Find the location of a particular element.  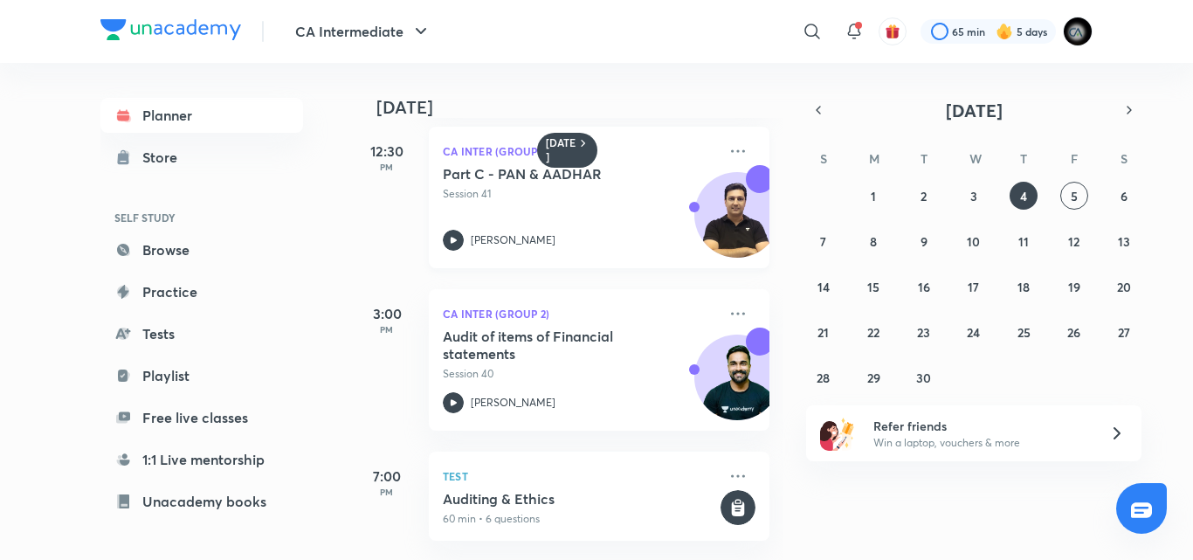

abbr: September 2, 2025 is located at coordinates (923, 196).